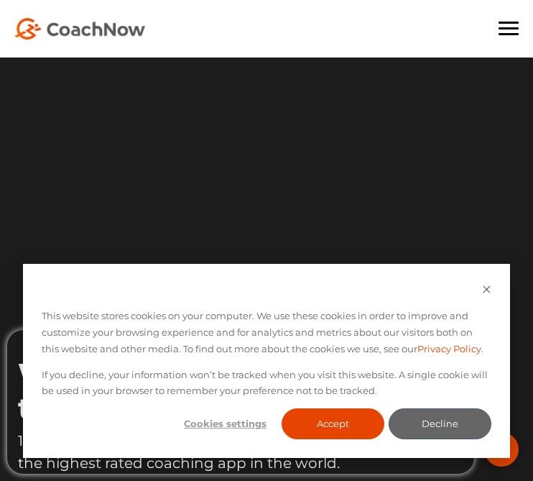  I want to click on p: If you decline, your information won’t be tracked when you visit this website. A single cookie wi..., so click(266, 383).